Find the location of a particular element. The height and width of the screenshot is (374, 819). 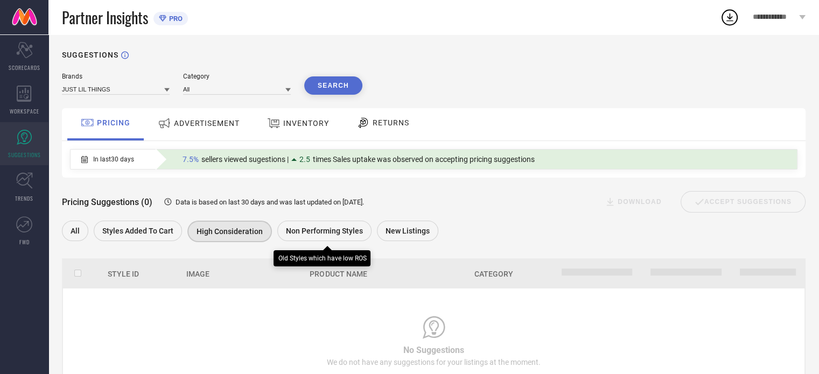

h1: SUGGESTIONS is located at coordinates (90, 55).